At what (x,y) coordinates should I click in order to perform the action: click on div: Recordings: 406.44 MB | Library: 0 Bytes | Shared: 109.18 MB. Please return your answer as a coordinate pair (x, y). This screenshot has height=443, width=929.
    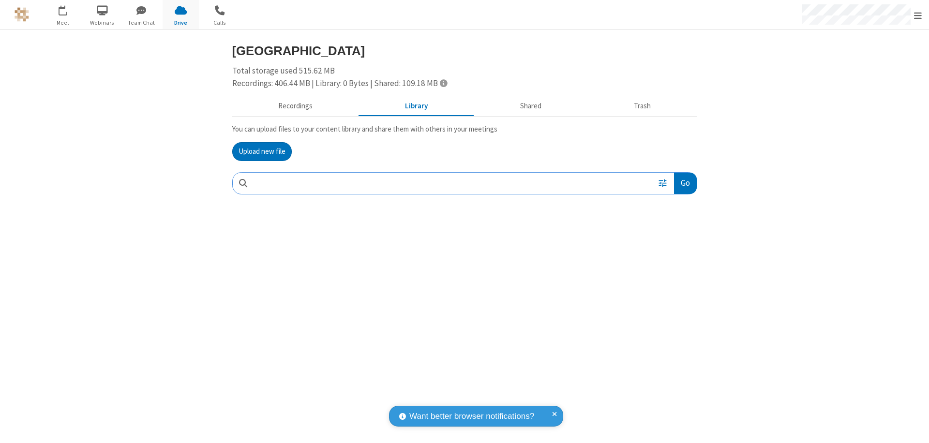
    Looking at the image, I should click on (465, 84).